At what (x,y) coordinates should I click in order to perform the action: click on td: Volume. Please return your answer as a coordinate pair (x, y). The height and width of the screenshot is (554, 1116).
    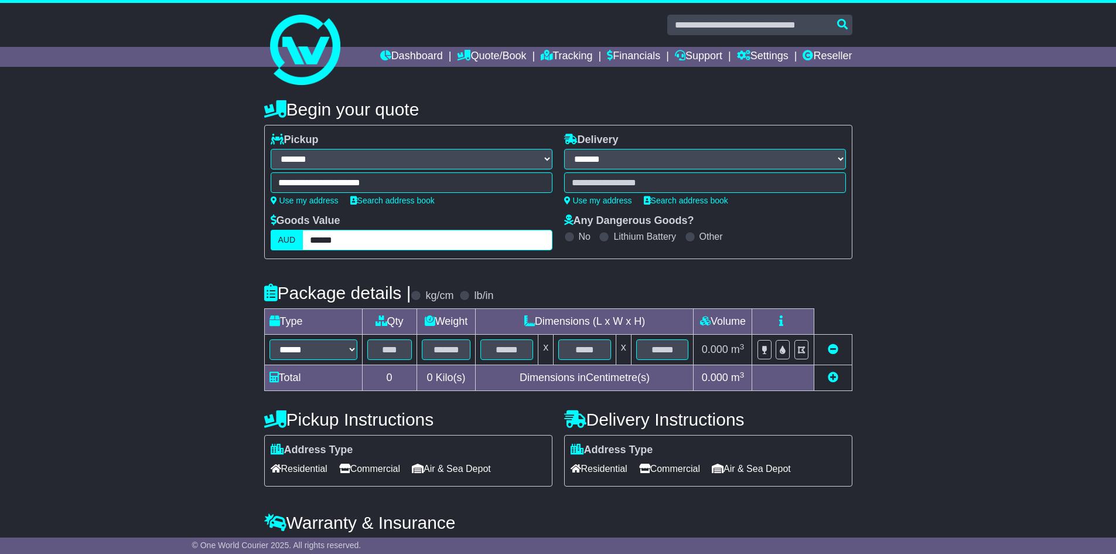
    Looking at the image, I should click on (723, 322).